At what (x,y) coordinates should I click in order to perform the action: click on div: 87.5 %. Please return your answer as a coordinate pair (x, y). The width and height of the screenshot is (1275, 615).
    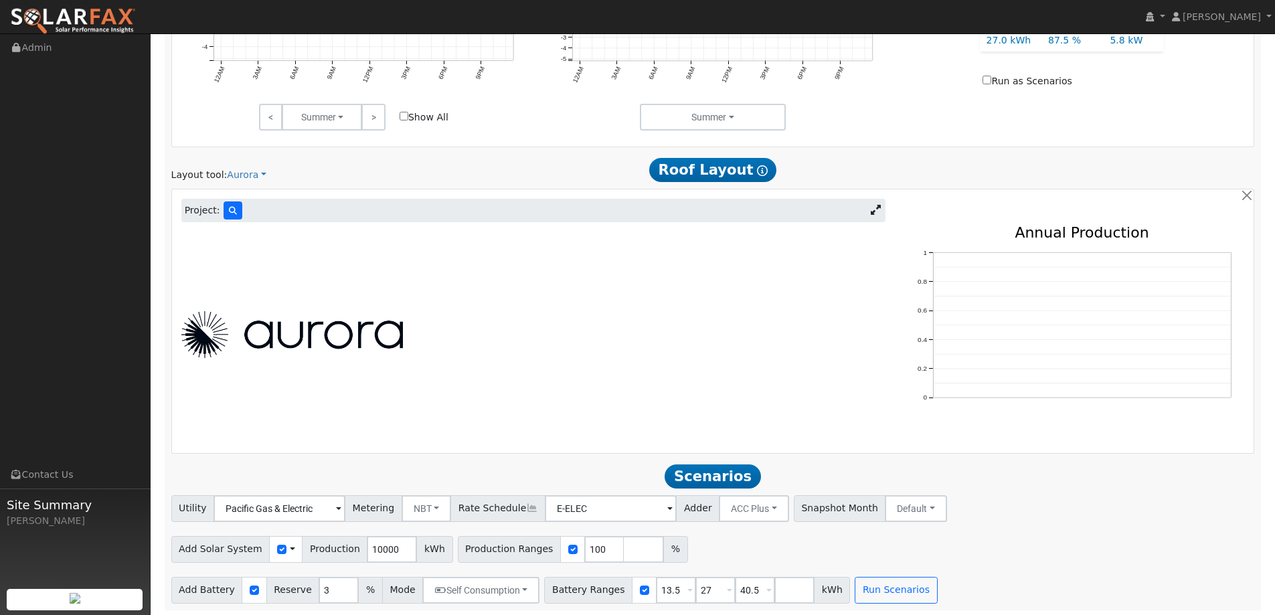
    Looking at the image, I should click on (1071, 40).